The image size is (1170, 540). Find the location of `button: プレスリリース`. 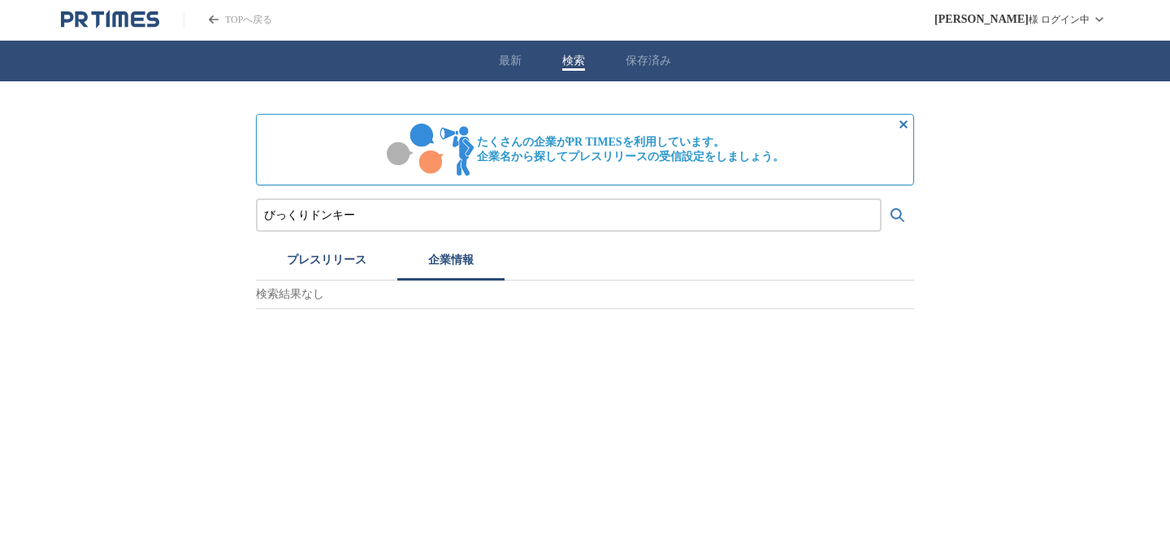

button: プレスリリース is located at coordinates (327, 262).